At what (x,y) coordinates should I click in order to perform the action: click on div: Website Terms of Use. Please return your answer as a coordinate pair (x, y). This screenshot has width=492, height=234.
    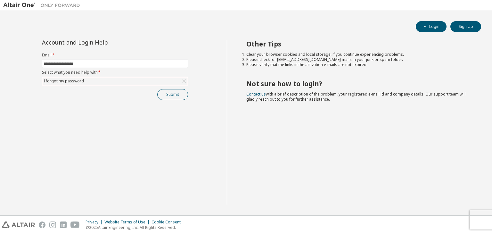
    Looking at the image, I should click on (128, 222).